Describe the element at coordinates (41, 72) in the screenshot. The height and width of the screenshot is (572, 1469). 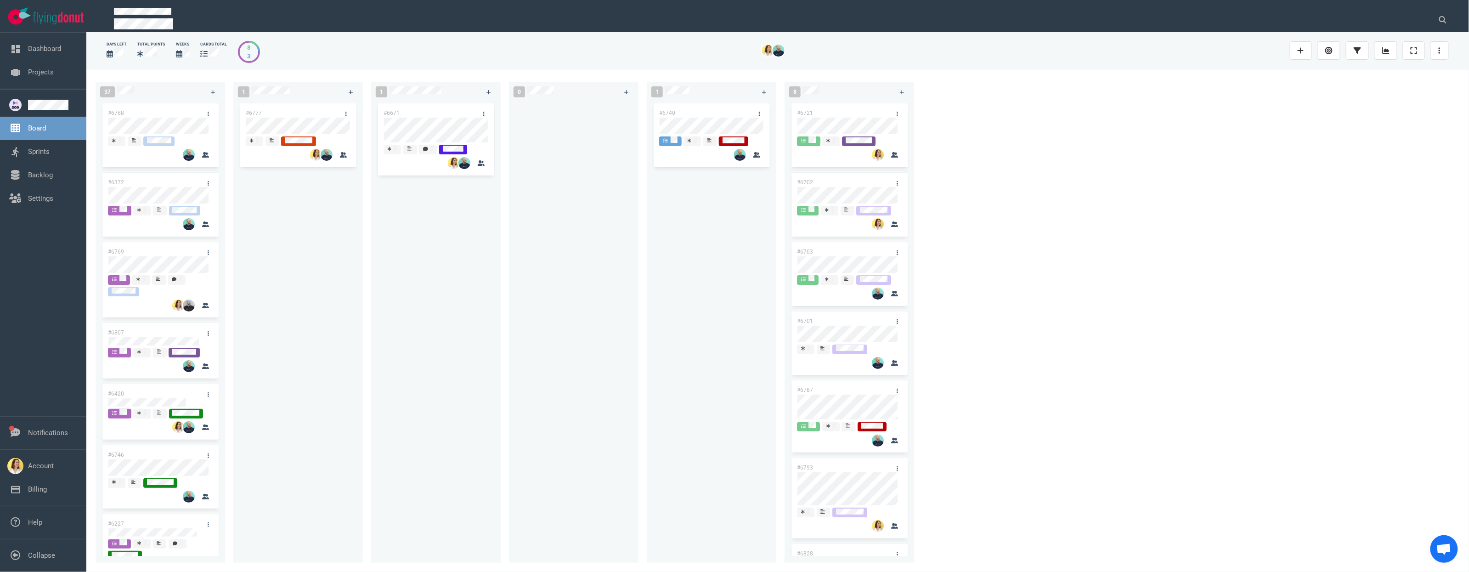
I see `a: Projects` at that location.